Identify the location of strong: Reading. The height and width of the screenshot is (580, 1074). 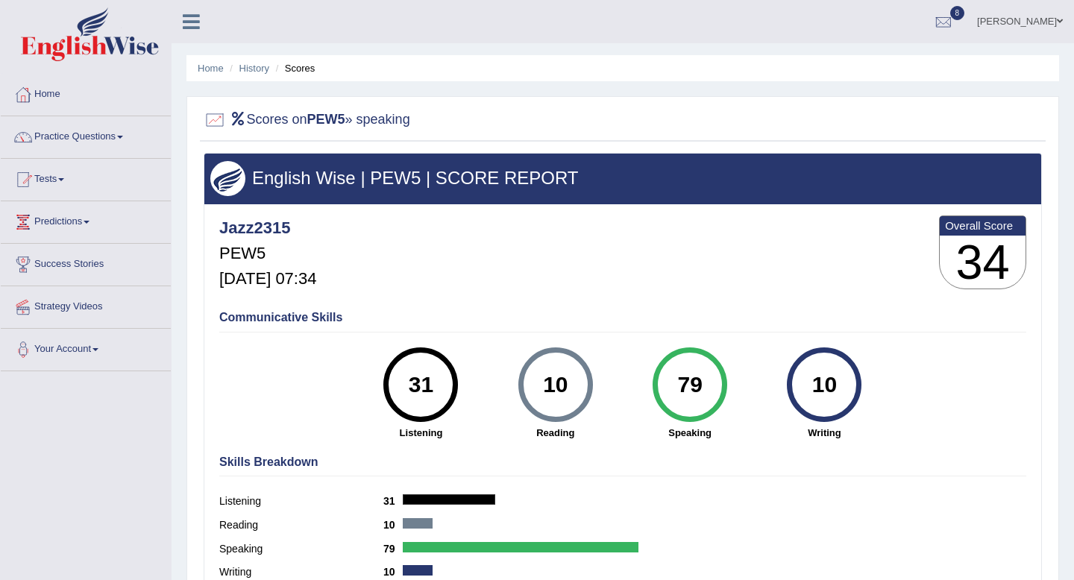
(556, 433).